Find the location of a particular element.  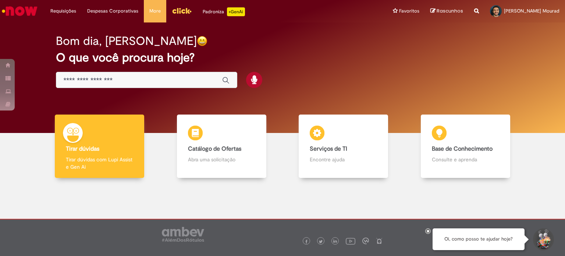

div: Padroniza is located at coordinates (224, 12).